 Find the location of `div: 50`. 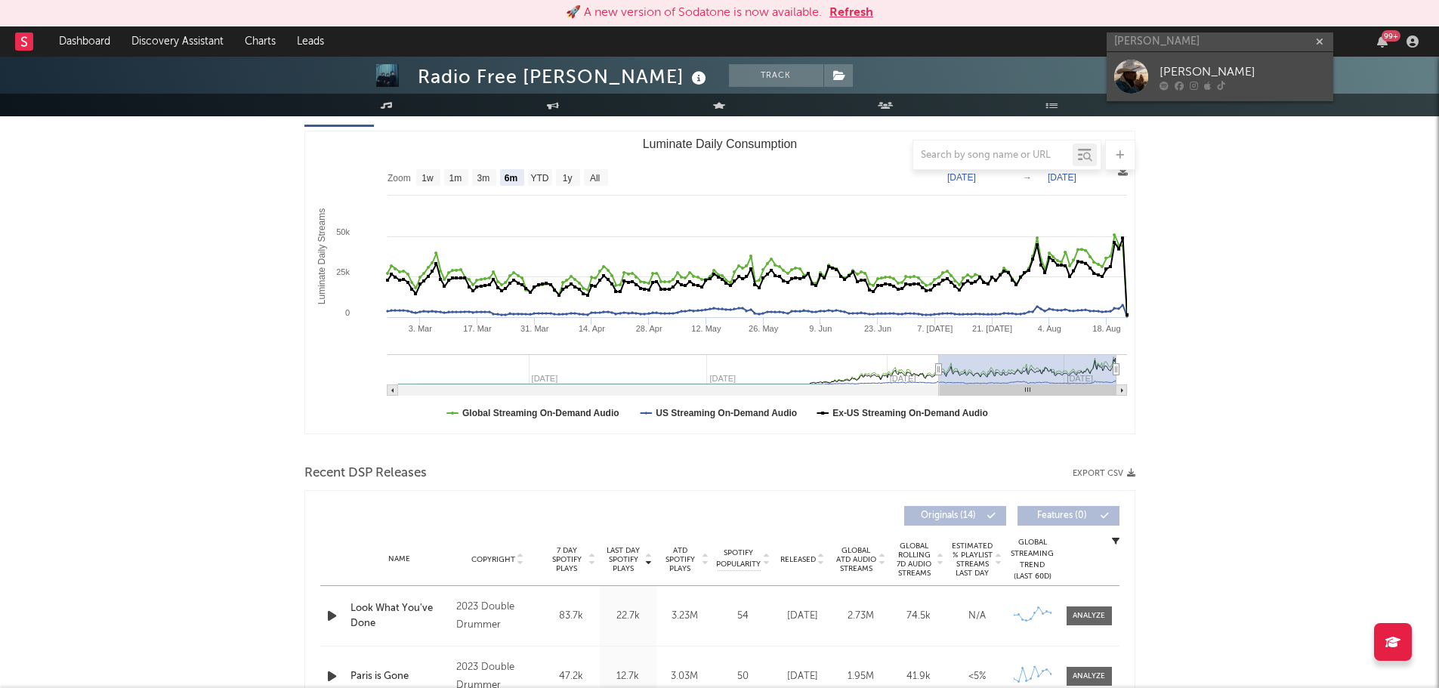

div: 50 is located at coordinates (743, 677).